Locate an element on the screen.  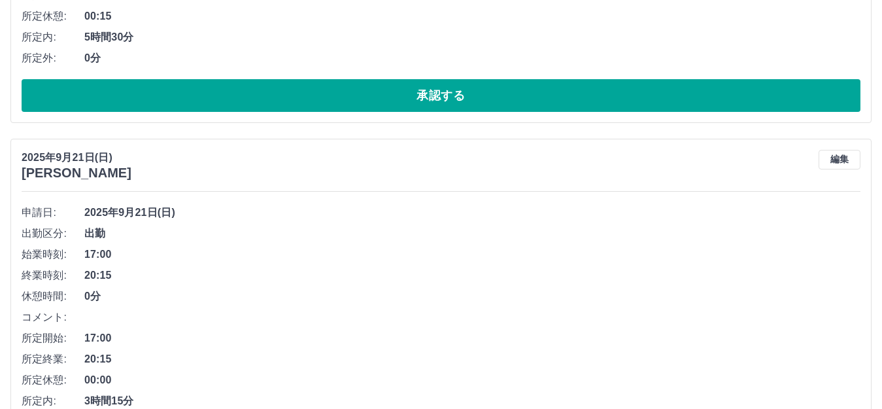
span: 所定外: is located at coordinates (53, 58).